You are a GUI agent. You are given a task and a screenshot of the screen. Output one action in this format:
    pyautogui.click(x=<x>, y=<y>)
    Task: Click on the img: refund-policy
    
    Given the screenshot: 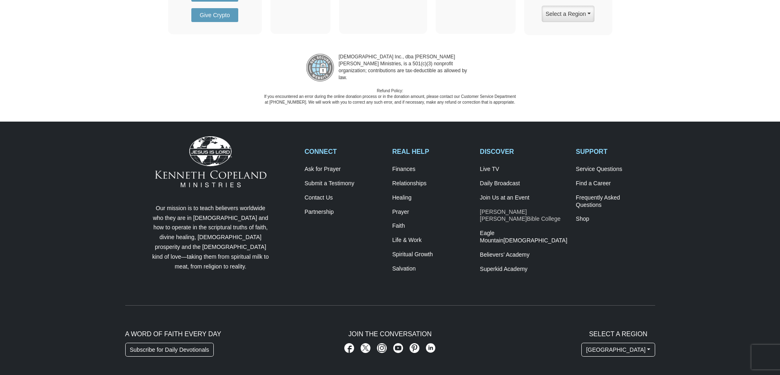 What is the action you would take?
    pyautogui.click(x=320, y=68)
    